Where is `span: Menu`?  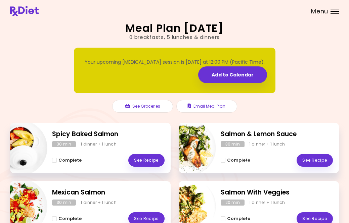
span: Menu is located at coordinates (319, 11).